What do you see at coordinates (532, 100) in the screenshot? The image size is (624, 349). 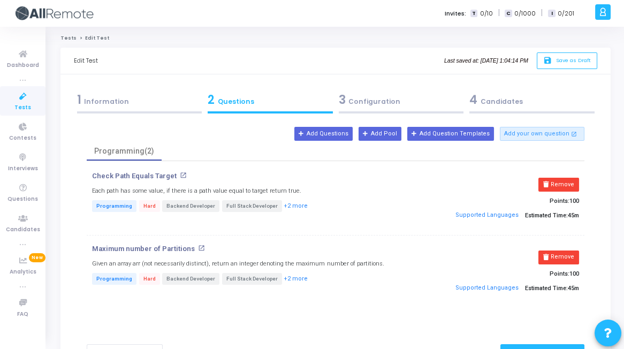 I see `div: Candidates` at bounding box center [532, 100].